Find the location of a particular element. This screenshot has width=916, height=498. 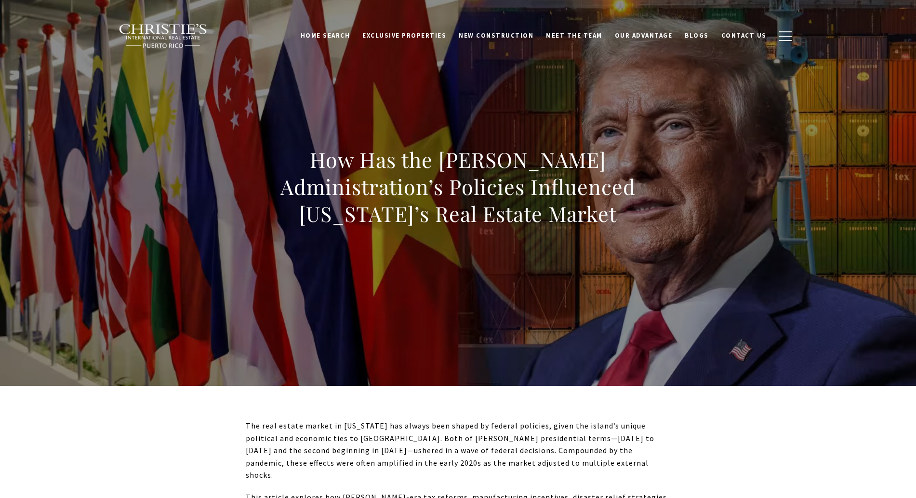

a: Exclusive Properties is located at coordinates (404, 36).